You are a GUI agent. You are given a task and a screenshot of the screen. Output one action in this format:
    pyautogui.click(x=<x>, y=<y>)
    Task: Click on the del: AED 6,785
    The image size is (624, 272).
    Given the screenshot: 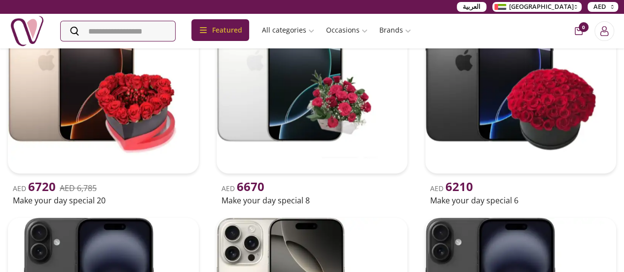 What is the action you would take?
    pyautogui.click(x=78, y=188)
    